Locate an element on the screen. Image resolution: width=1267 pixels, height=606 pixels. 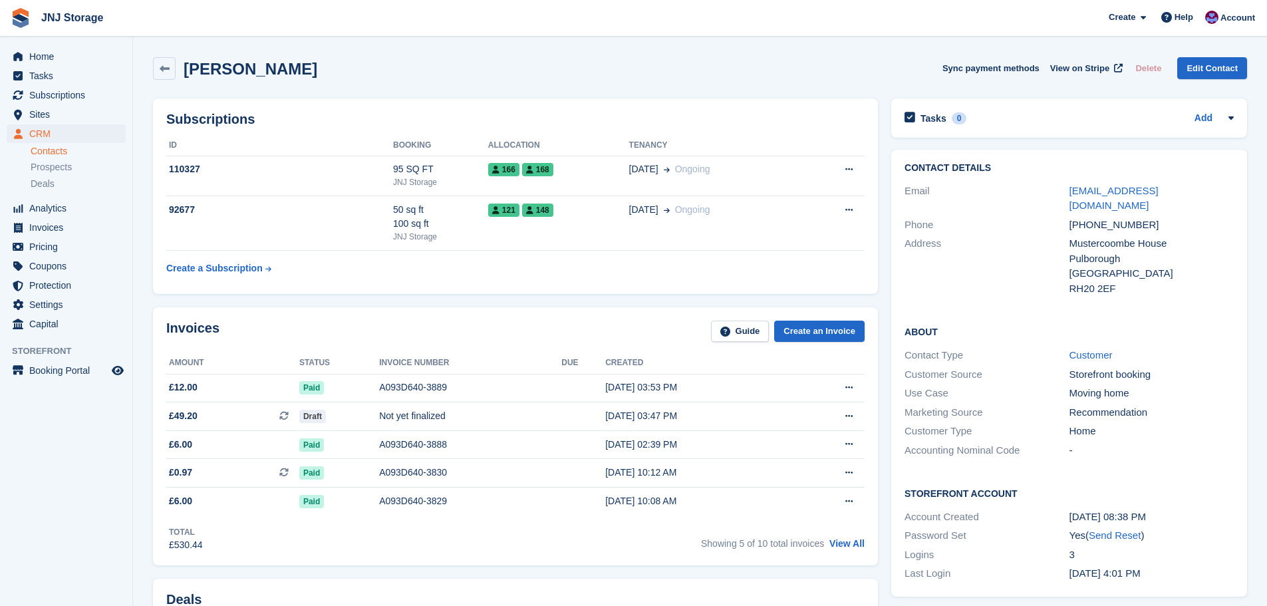
span: Create is located at coordinates (1122, 17).